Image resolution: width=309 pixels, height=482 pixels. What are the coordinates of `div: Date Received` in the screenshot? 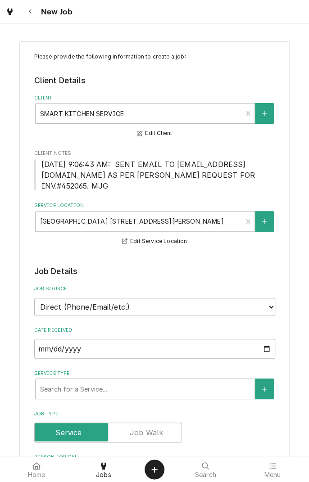 It's located at (154, 343).